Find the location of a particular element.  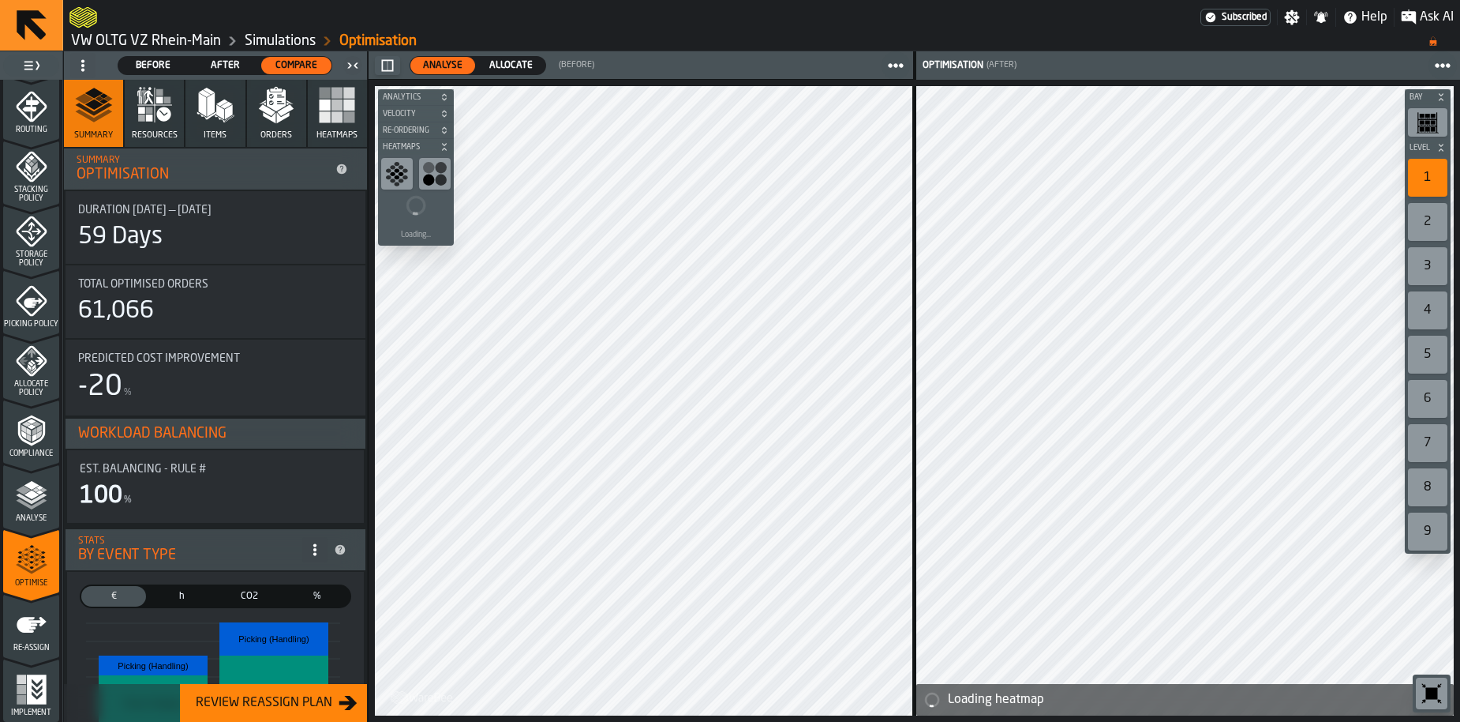

div: Summary is located at coordinates (203, 160).